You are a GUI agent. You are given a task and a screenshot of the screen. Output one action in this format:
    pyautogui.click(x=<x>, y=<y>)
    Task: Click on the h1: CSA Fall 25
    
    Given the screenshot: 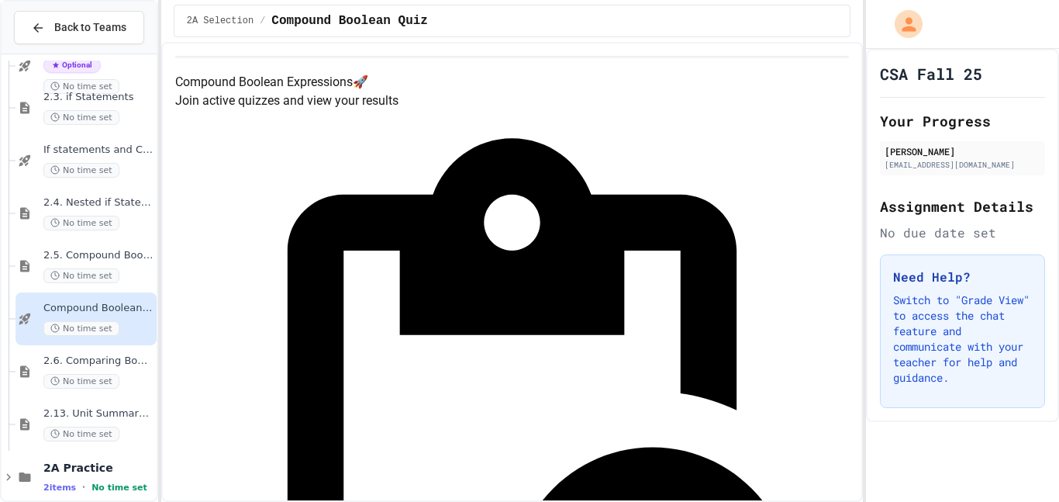 What is the action you would take?
    pyautogui.click(x=931, y=74)
    